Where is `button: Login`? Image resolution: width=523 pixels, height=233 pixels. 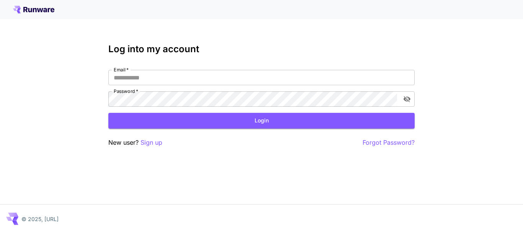
button: Login is located at coordinates (262, 120).